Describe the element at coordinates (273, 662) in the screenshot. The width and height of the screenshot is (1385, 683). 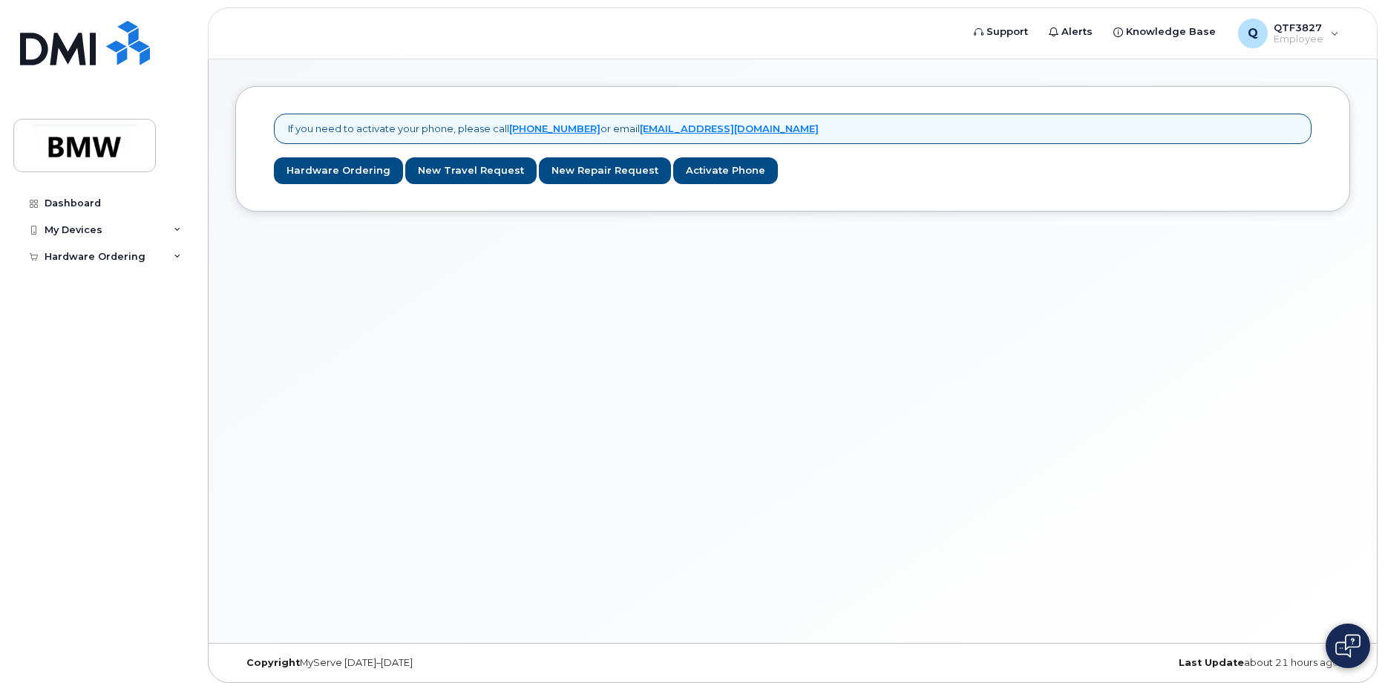
I see `strong: Copyright` at that location.